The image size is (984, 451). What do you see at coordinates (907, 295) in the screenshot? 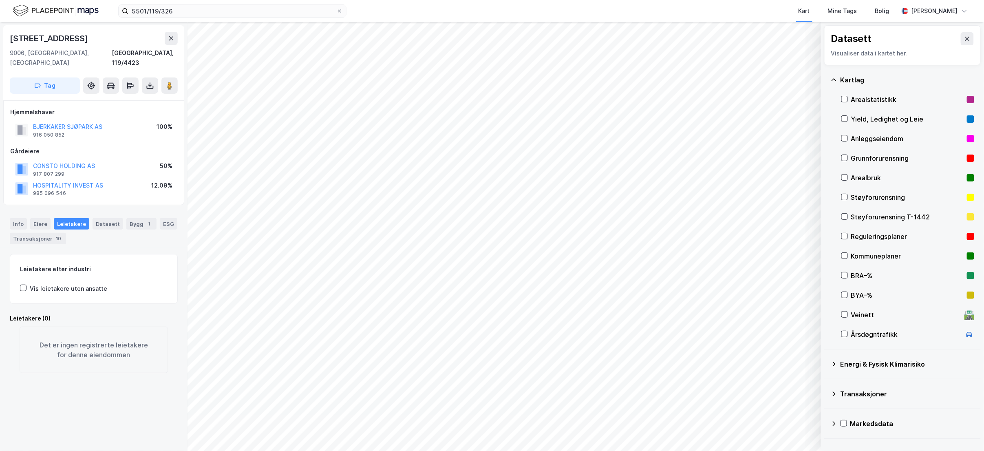
I see `div: BYA–%` at bounding box center [907, 295].